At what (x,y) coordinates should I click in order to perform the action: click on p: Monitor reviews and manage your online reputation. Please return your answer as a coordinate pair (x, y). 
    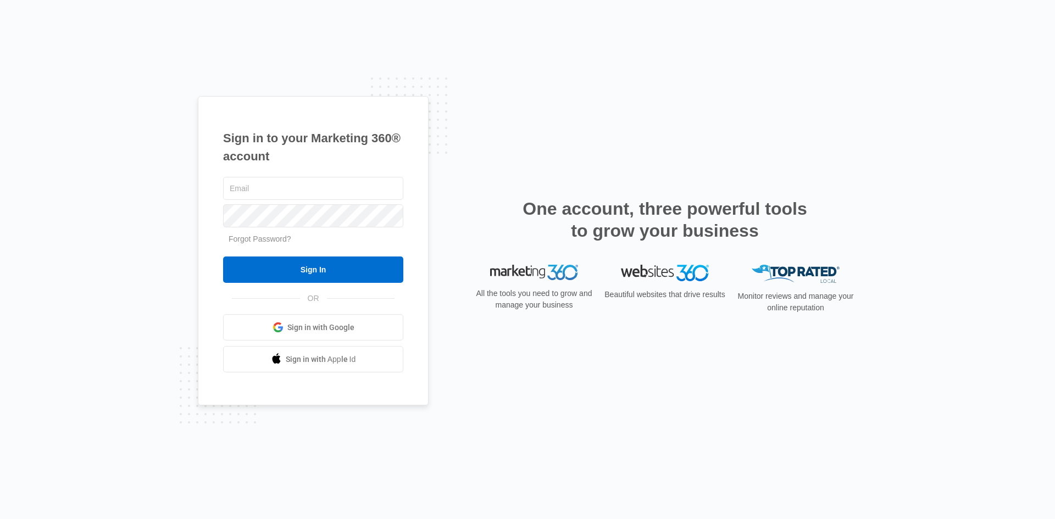
    Looking at the image, I should click on (796, 302).